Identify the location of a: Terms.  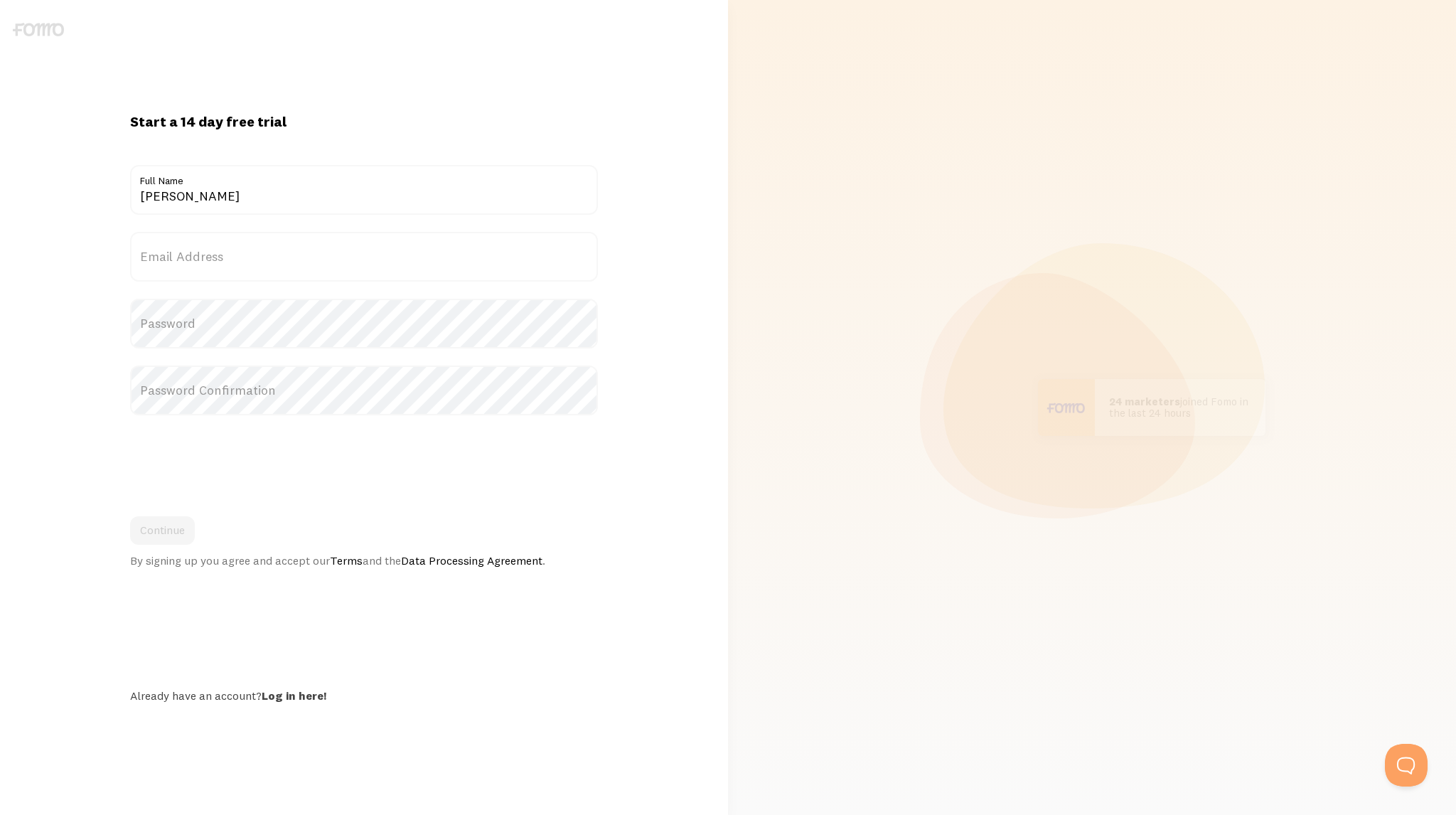
(346, 560).